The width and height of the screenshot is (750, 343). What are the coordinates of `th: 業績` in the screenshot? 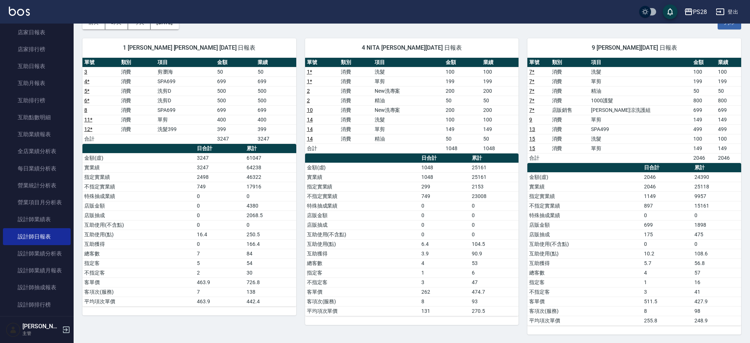 It's located at (500, 63).